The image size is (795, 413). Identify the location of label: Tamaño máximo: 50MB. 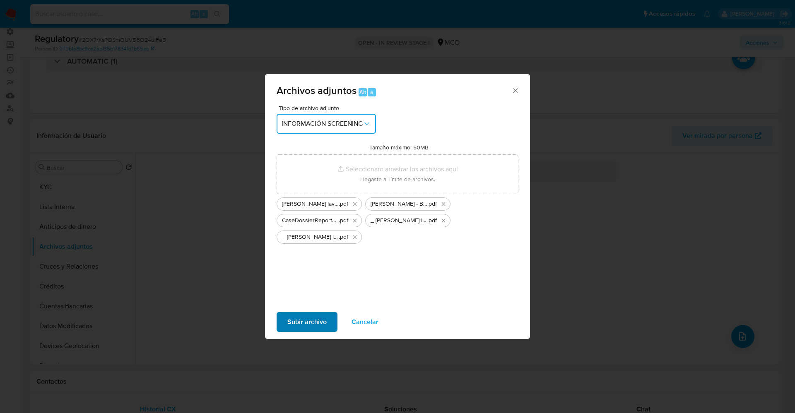
(399, 147).